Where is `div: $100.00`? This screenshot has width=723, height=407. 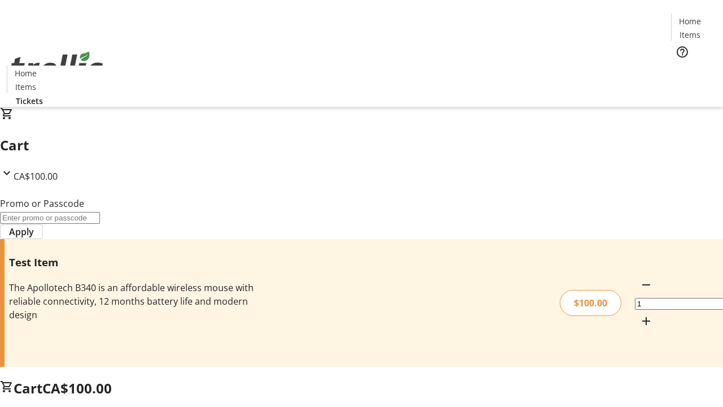
div: $100.00 is located at coordinates (590, 303).